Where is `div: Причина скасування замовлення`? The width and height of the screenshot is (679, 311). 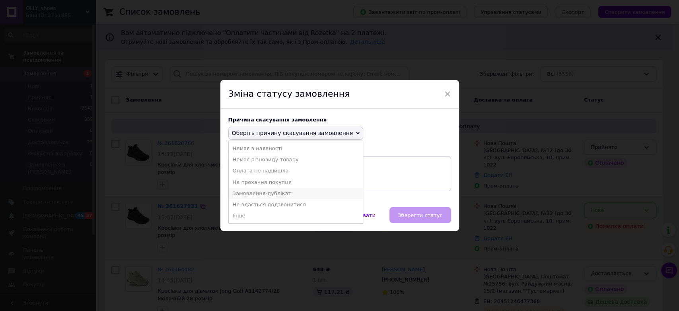
div: Причина скасування замовлення is located at coordinates (340, 119).